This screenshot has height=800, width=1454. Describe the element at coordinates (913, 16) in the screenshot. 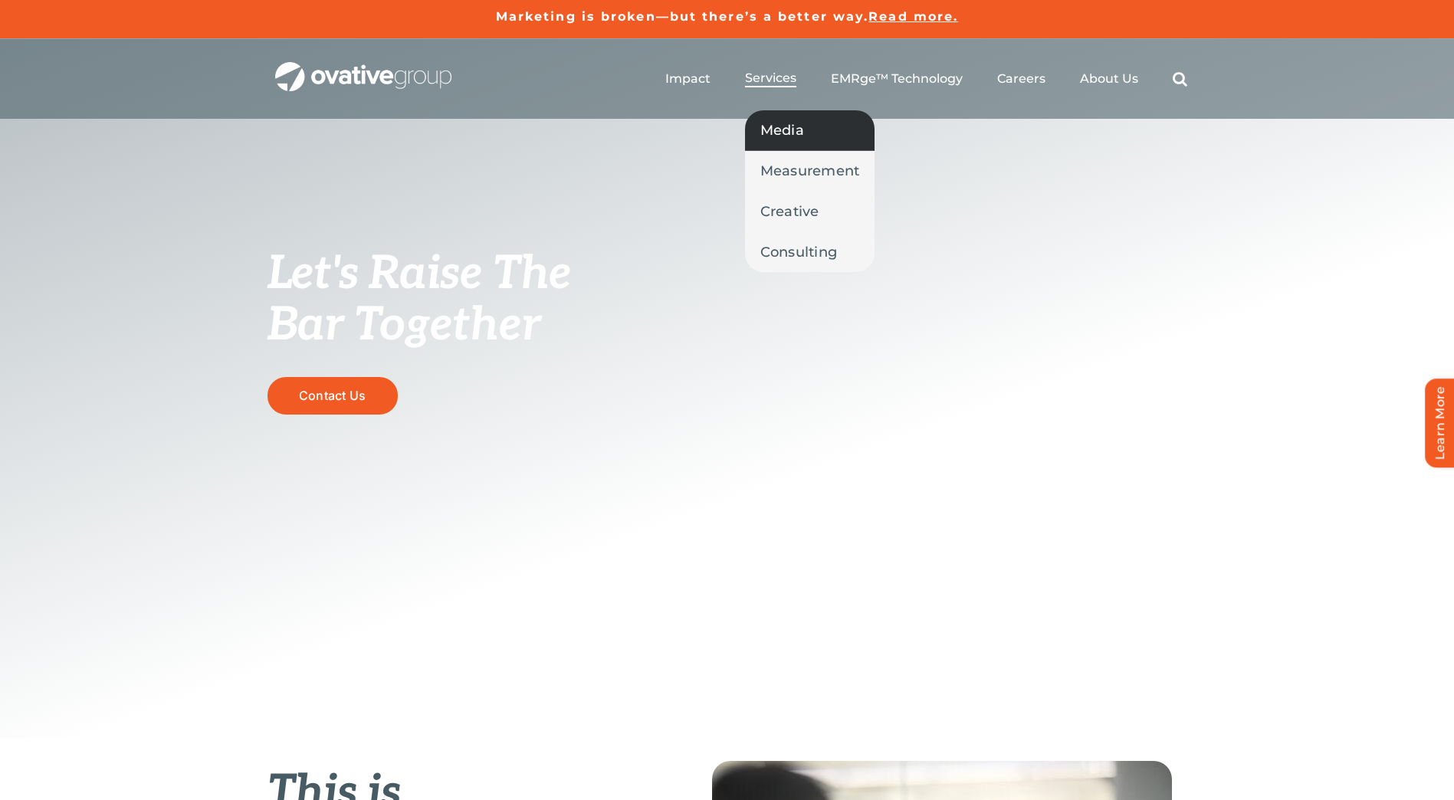

I see `span: Read more.` at that location.